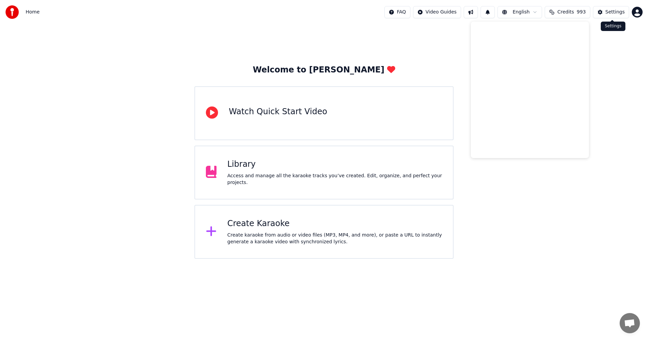 The width and height of the screenshot is (648, 340). What do you see at coordinates (397, 12) in the screenshot?
I see `button: FAQ` at bounding box center [397, 12].